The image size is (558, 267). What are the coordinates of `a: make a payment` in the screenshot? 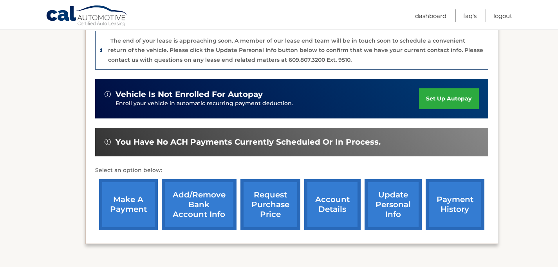 It's located at (128, 205).